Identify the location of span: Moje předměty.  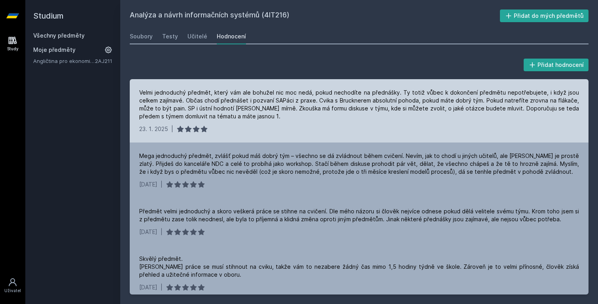
(54, 50).